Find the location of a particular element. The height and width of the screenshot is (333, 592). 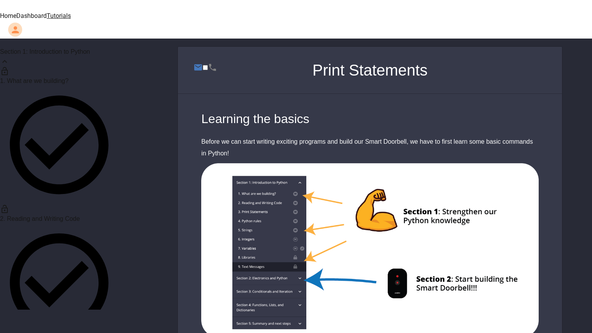

div: Before we can start writing exciting programs and build our Smart Doorbell, we have to first lear... is located at coordinates (370, 147).